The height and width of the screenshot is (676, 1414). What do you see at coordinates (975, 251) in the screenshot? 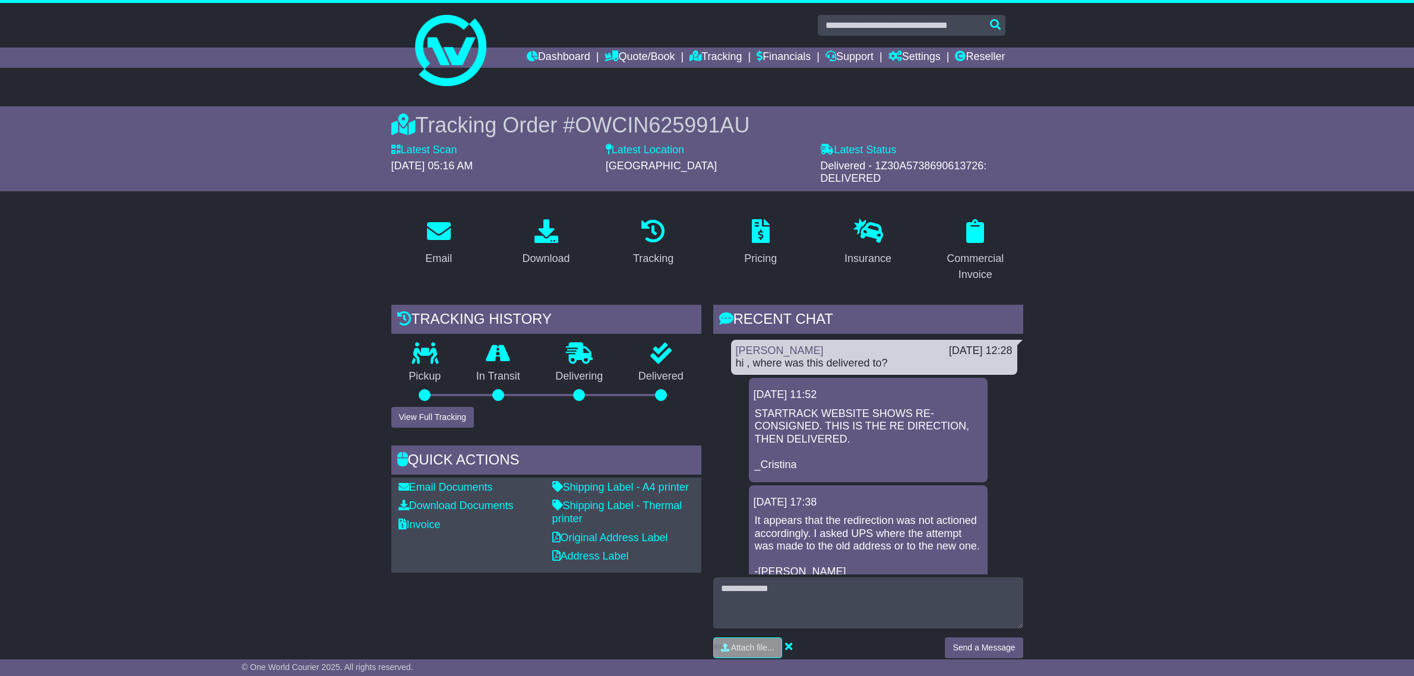
I see `a: Commercial Invoice` at bounding box center [975, 251].